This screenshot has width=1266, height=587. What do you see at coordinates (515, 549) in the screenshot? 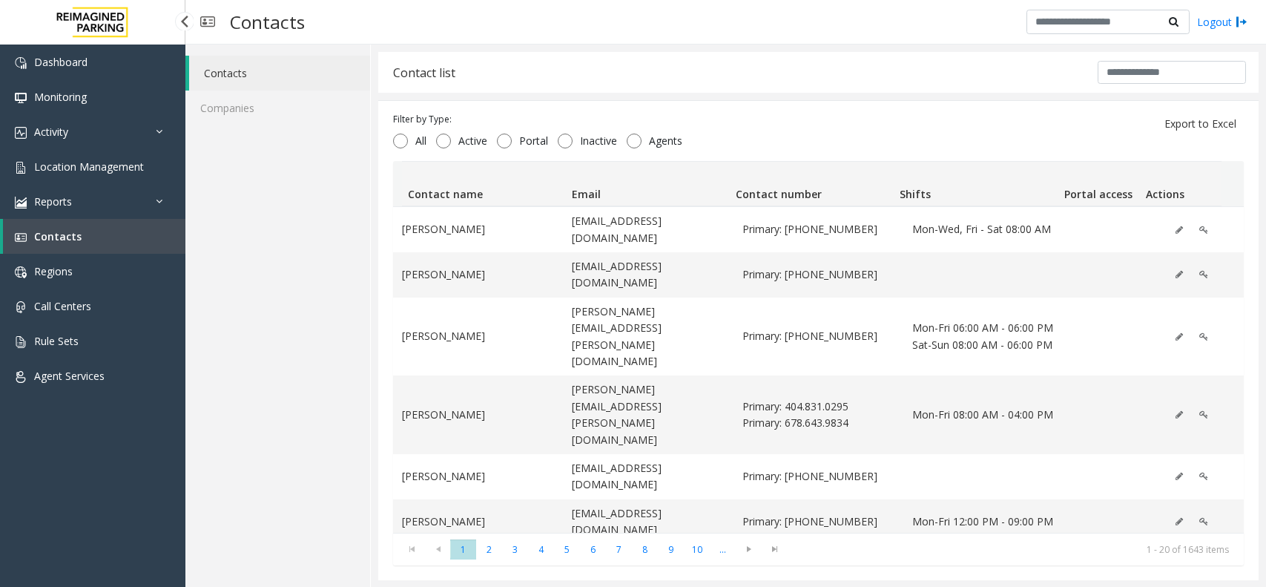
I see `span: Page 3` at bounding box center [515, 549].